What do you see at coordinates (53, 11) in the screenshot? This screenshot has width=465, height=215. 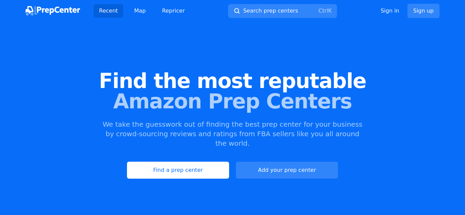 I see `img: PrepCenter` at bounding box center [53, 11].